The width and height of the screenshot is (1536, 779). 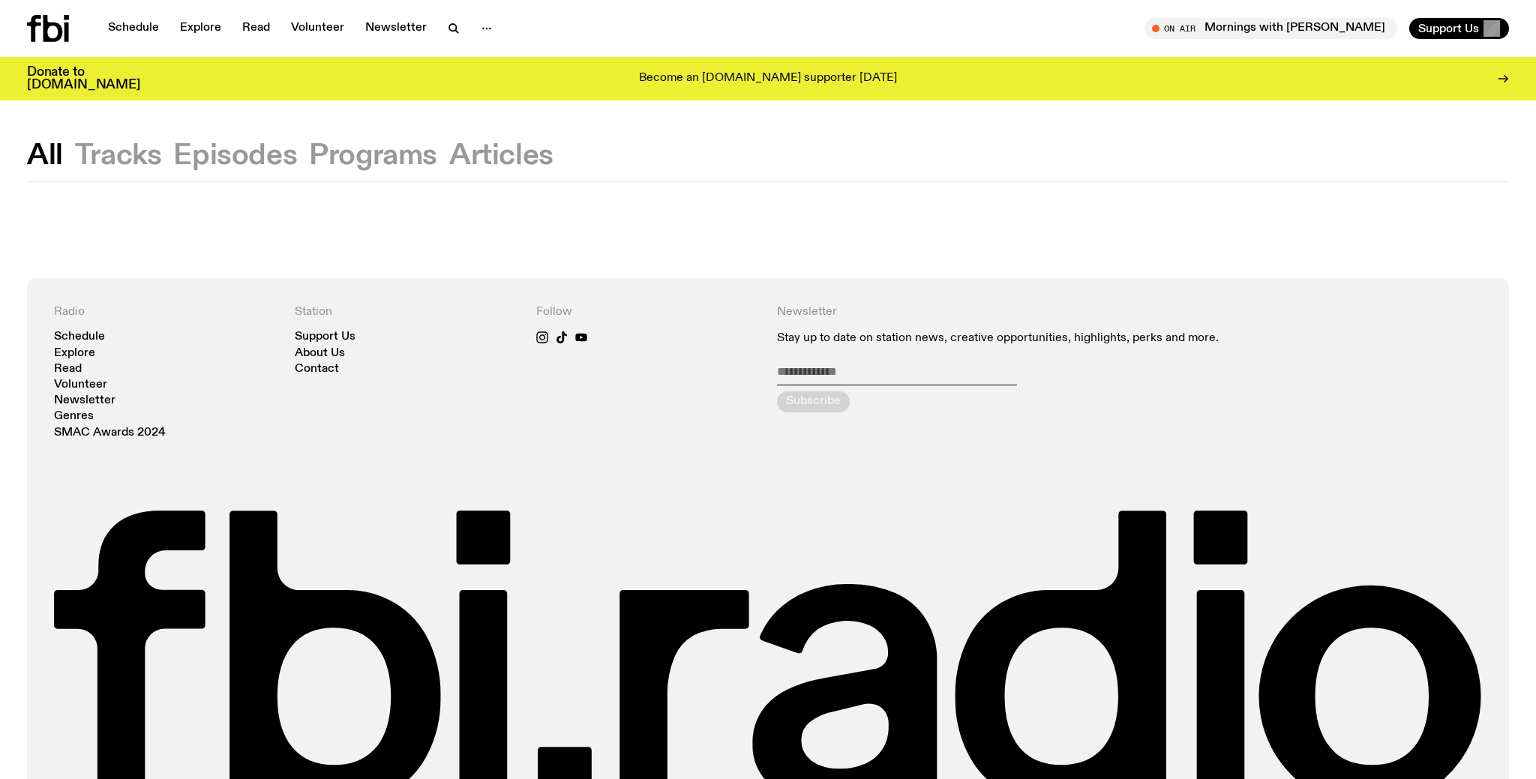 I want to click on a: Support Us, so click(x=325, y=337).